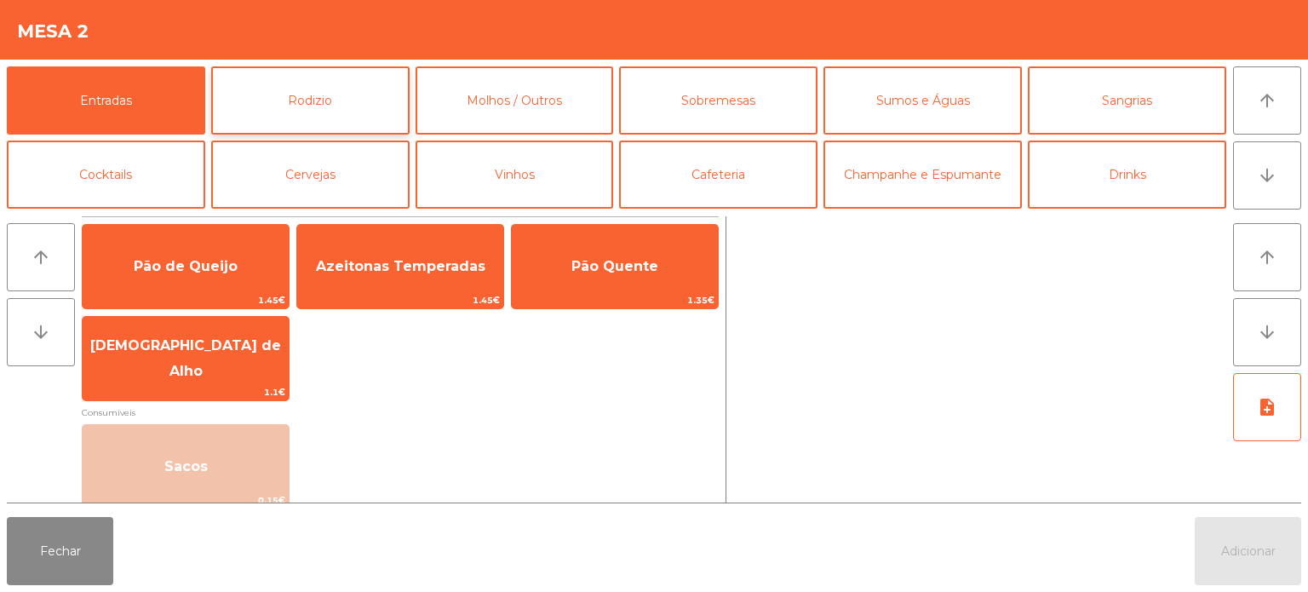  What do you see at coordinates (400, 266) in the screenshot?
I see `span: Azeitonas Temperadas` at bounding box center [400, 266].